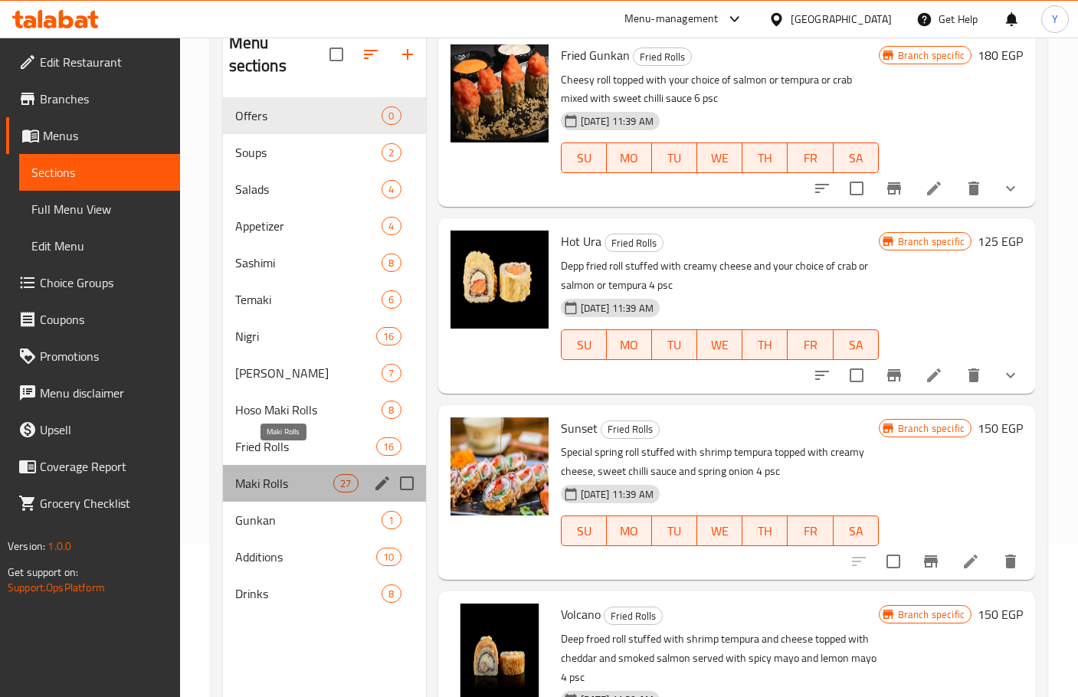 The height and width of the screenshot is (697, 1078). Describe the element at coordinates (382, 484) in the screenshot. I see `button: edit` at that location.